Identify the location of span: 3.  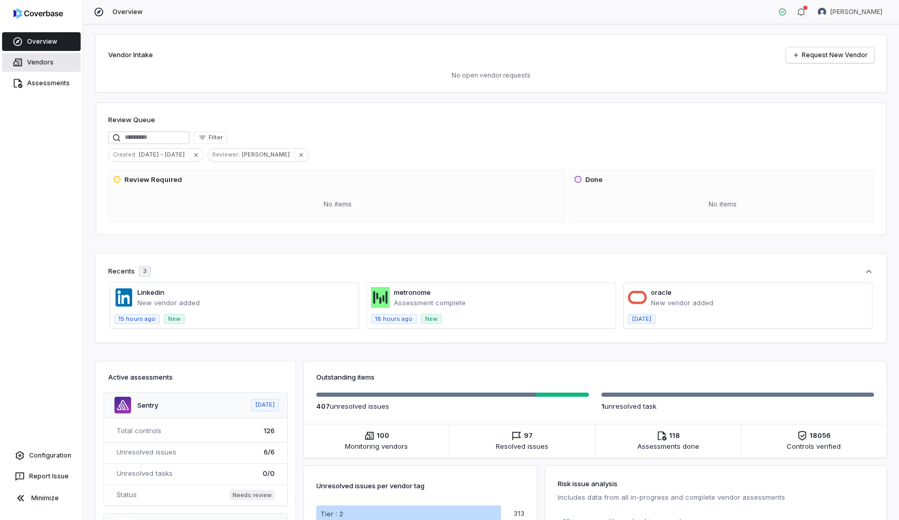
(145, 271).